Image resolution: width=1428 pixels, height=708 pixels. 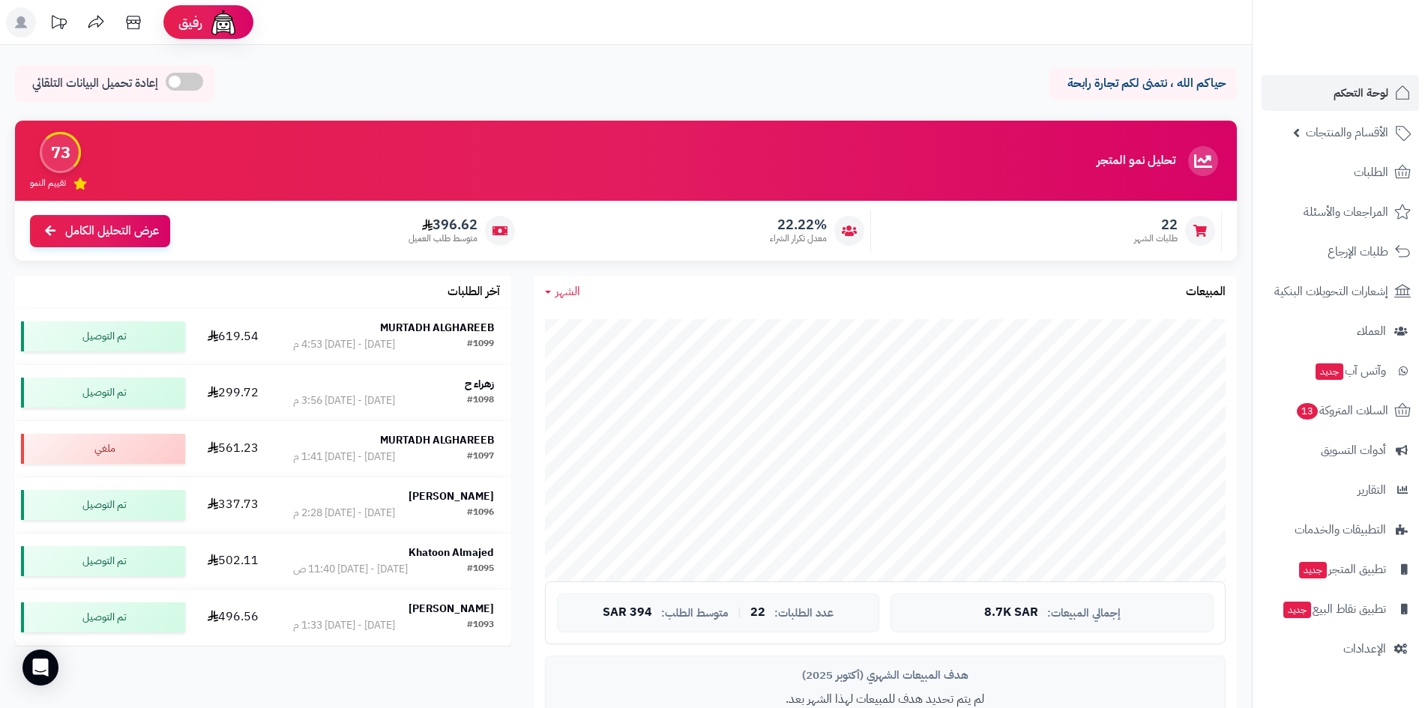 What do you see at coordinates (1205, 292) in the screenshot?
I see `h3: المبيعات` at bounding box center [1205, 292].